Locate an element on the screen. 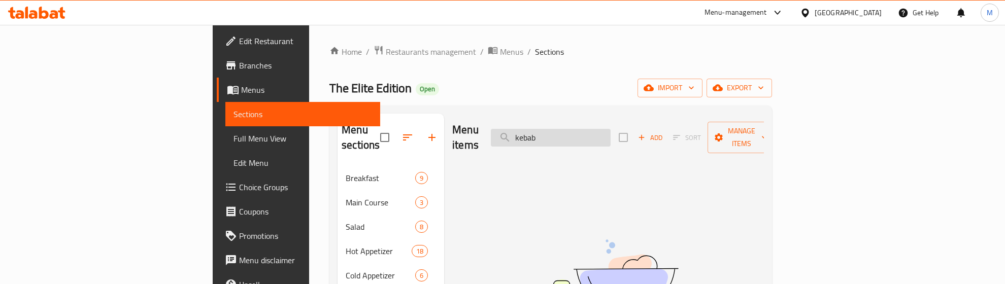 The width and height of the screenshot is (1005, 284). div: Main Course3 is located at coordinates (391, 203).